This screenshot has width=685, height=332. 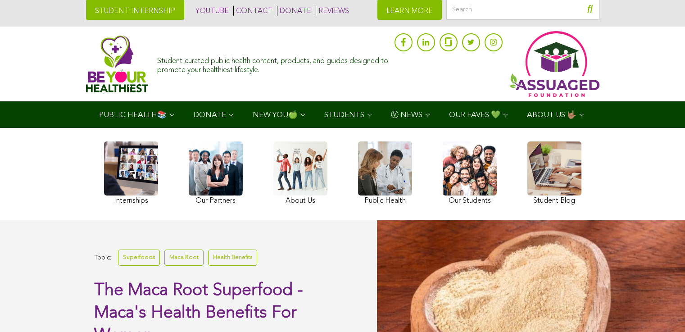 What do you see at coordinates (448, 42) in the screenshot?
I see `img: glassdoor` at bounding box center [448, 42].